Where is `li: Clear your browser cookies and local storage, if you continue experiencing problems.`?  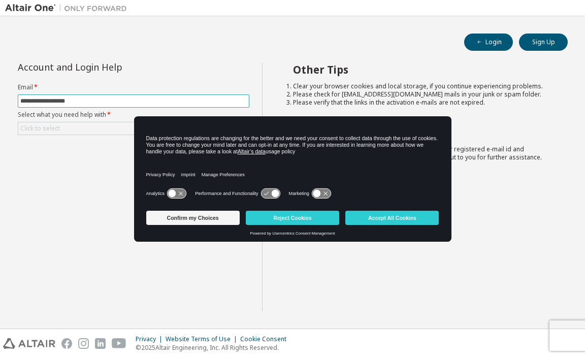
li: Clear your browser cookies and local storage, if you continue experiencing problems. is located at coordinates (422, 86).